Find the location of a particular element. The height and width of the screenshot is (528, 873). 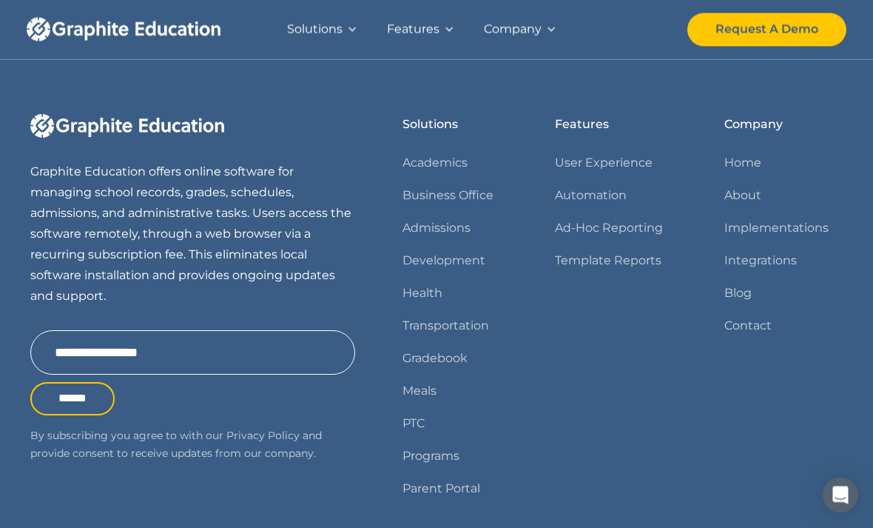

a: Contact is located at coordinates (748, 326).